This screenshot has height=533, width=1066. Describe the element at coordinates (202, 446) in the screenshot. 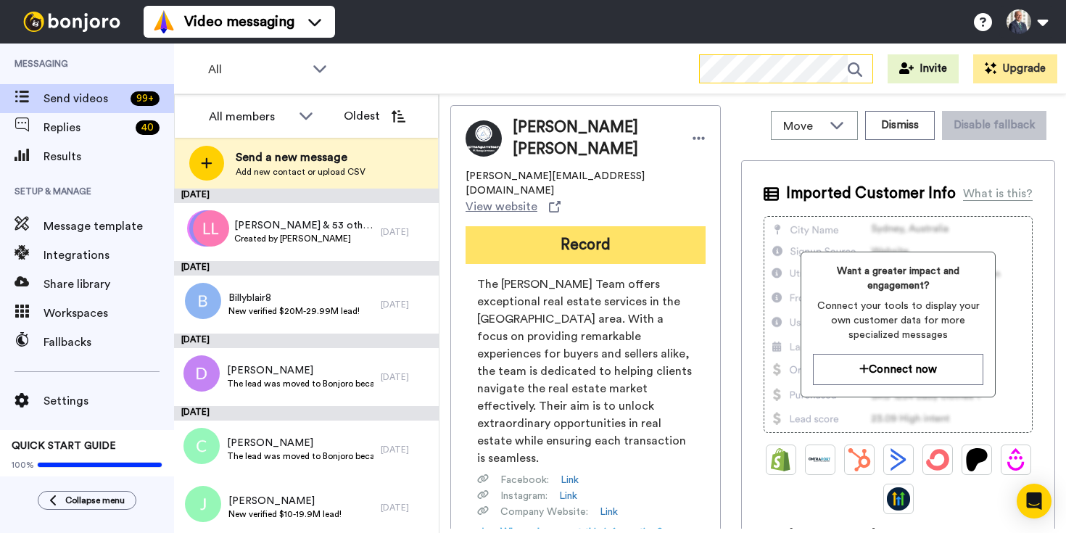

I see `img: c.png` at that location.